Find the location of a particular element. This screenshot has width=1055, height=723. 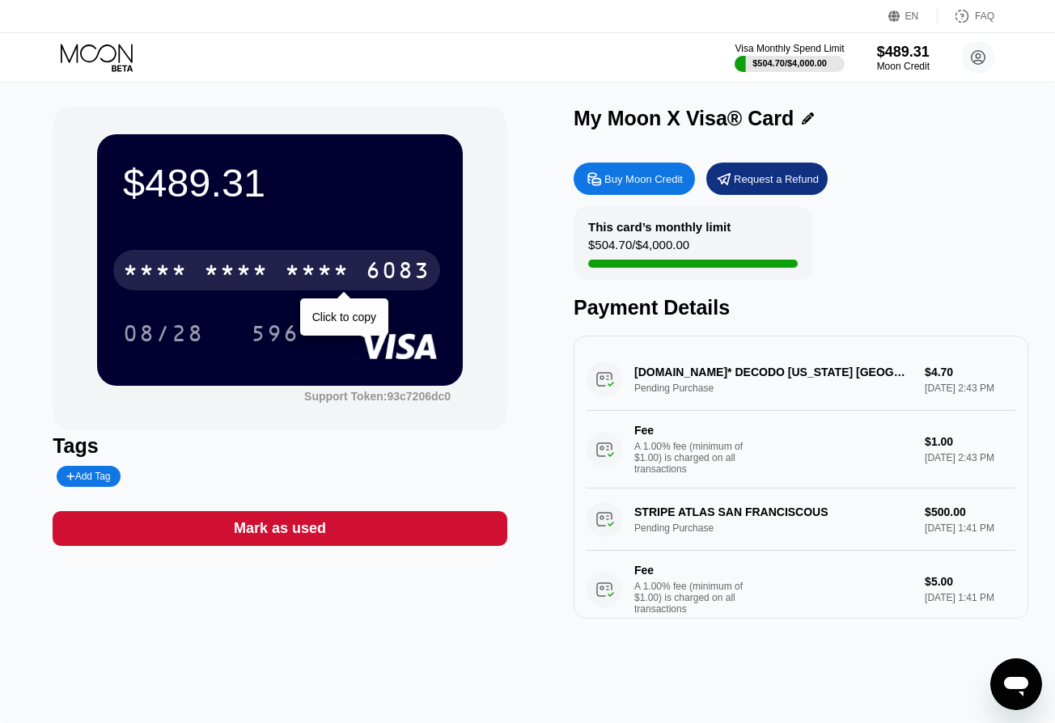

div: Support Token:93c7206dc0 is located at coordinates (377, 396).